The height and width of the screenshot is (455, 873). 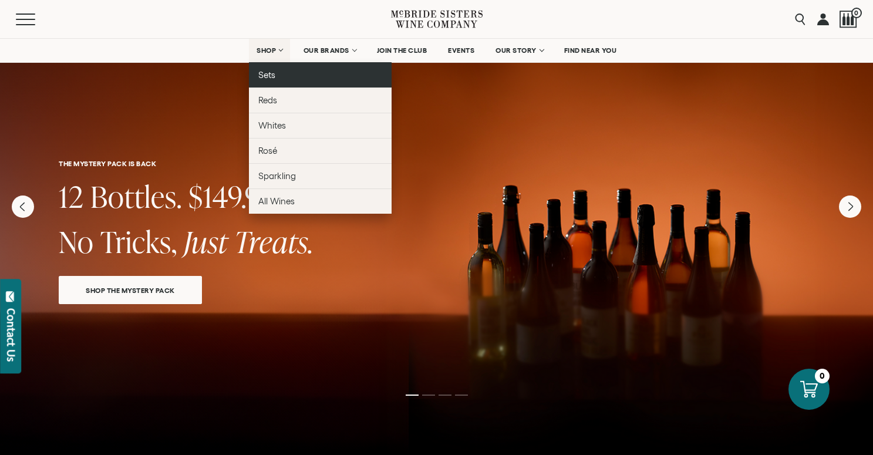 I want to click on span: Rosé, so click(x=268, y=150).